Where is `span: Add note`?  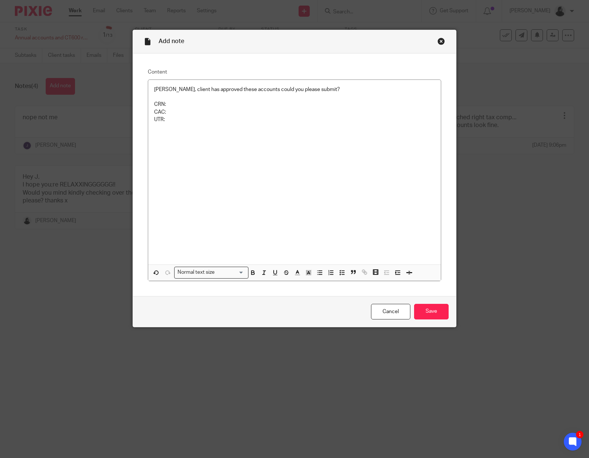 span: Add note is located at coordinates (171, 41).